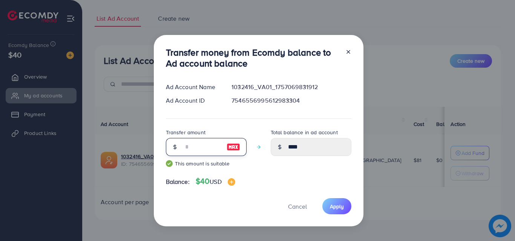 The image size is (515, 241). I want to click on span: Apply, so click(336, 207).